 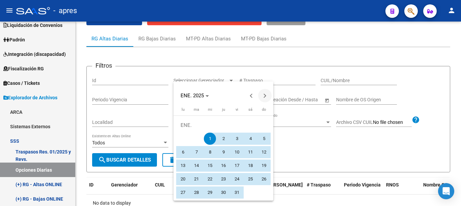 I want to click on button: 17 de enero de 2025, so click(x=237, y=166).